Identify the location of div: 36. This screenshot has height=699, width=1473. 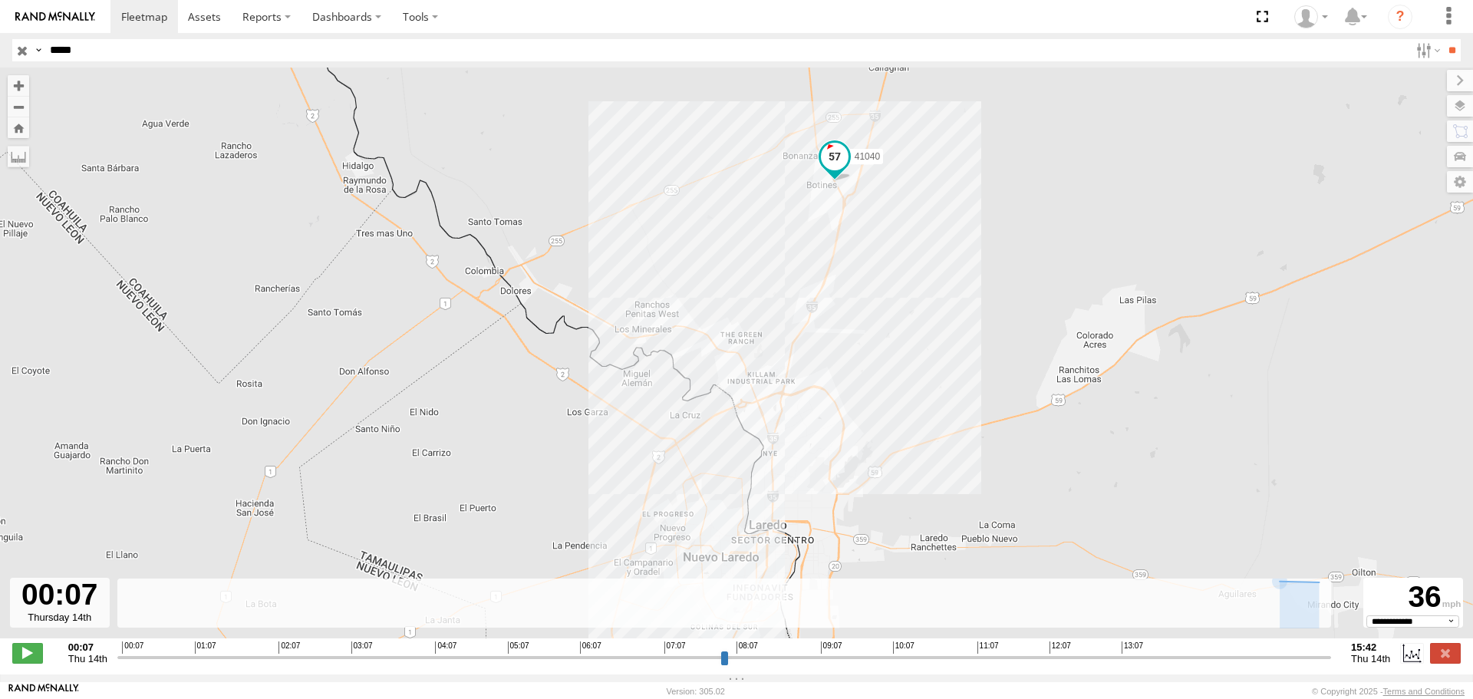
(1413, 597).